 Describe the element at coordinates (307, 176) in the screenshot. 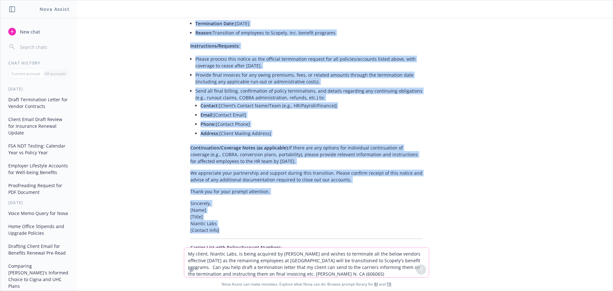

I see `p: We appreciate your partnership and support during this transition. Please confirm receipt of this...` at that location.